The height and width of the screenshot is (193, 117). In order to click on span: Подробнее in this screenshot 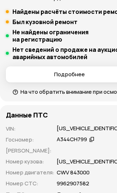, I will do `click(69, 74)`.